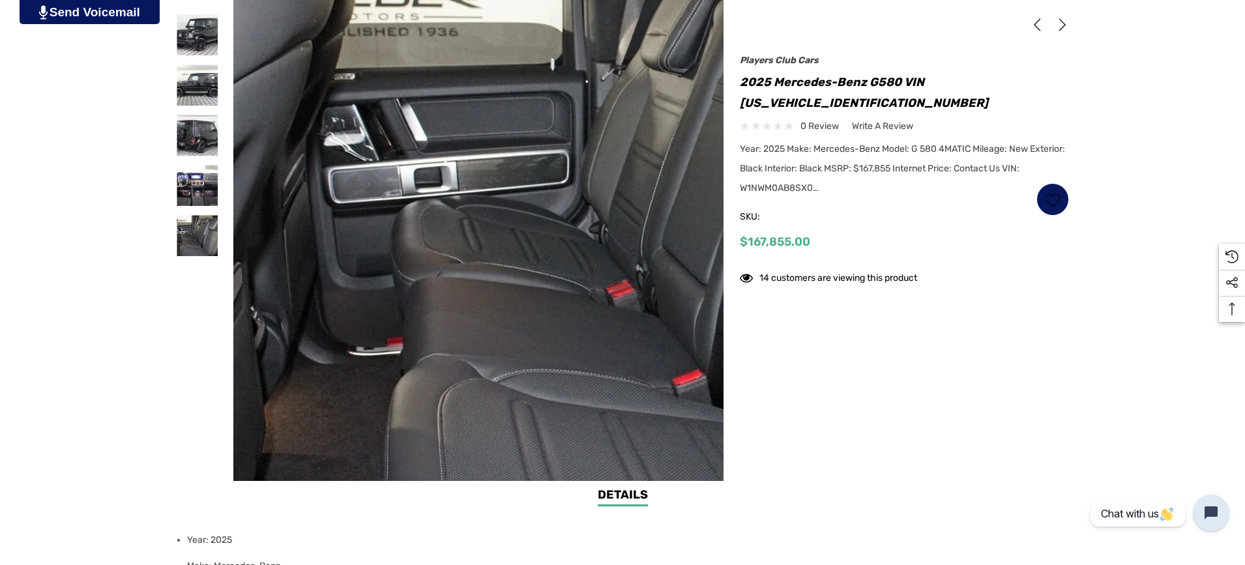 This screenshot has height=565, width=1245. What do you see at coordinates (829, 276) in the screenshot?
I see `div: 14 customers are viewing this product` at bounding box center [829, 276].